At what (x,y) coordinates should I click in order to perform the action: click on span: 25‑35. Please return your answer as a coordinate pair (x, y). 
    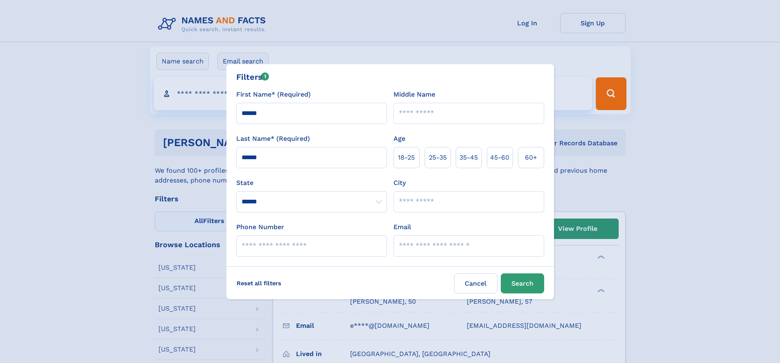
    Looking at the image, I should click on (438, 158).